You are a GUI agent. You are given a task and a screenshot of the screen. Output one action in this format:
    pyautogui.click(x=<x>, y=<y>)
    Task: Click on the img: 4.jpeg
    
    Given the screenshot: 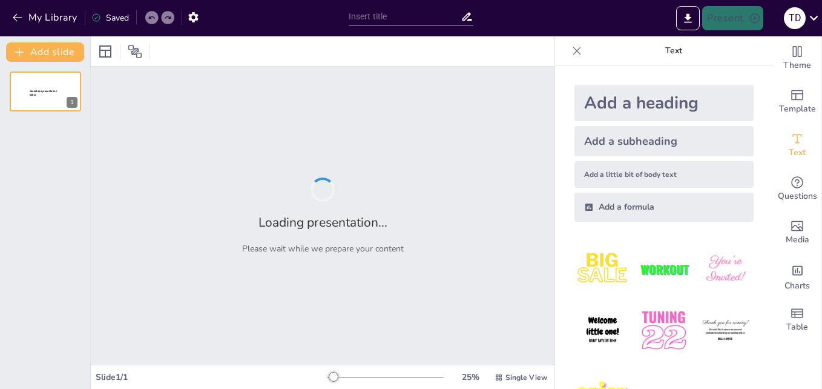 What is the action you would take?
    pyautogui.click(x=602, y=330)
    